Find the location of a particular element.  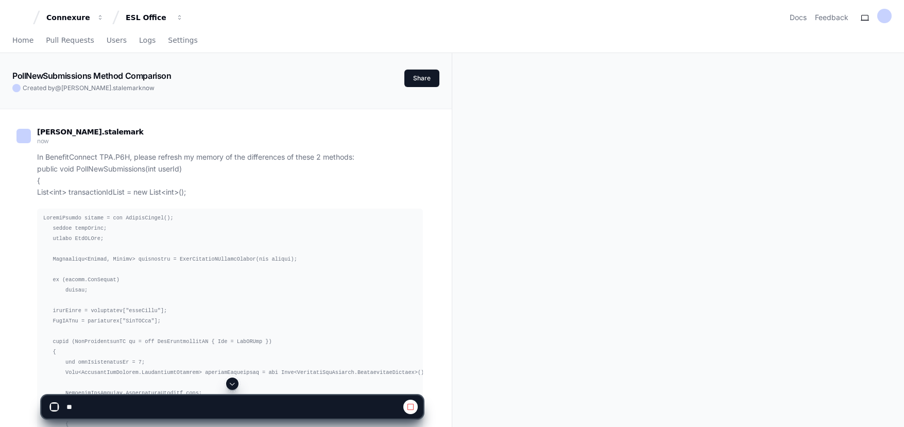

a: Pull Requests is located at coordinates (70, 41).